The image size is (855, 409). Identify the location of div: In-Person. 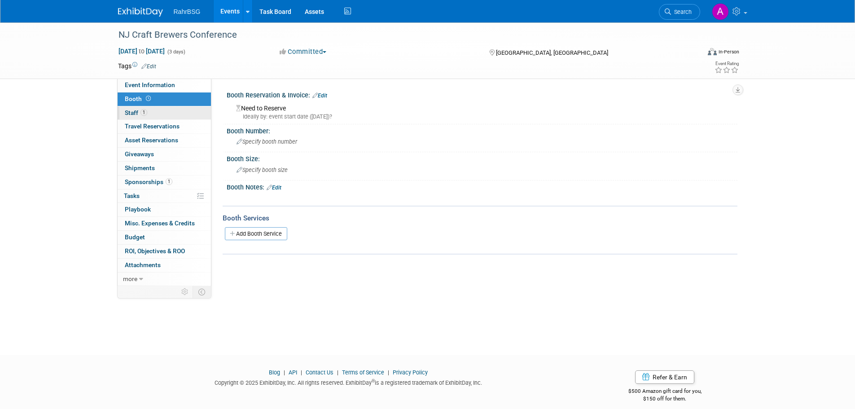
(729, 52).